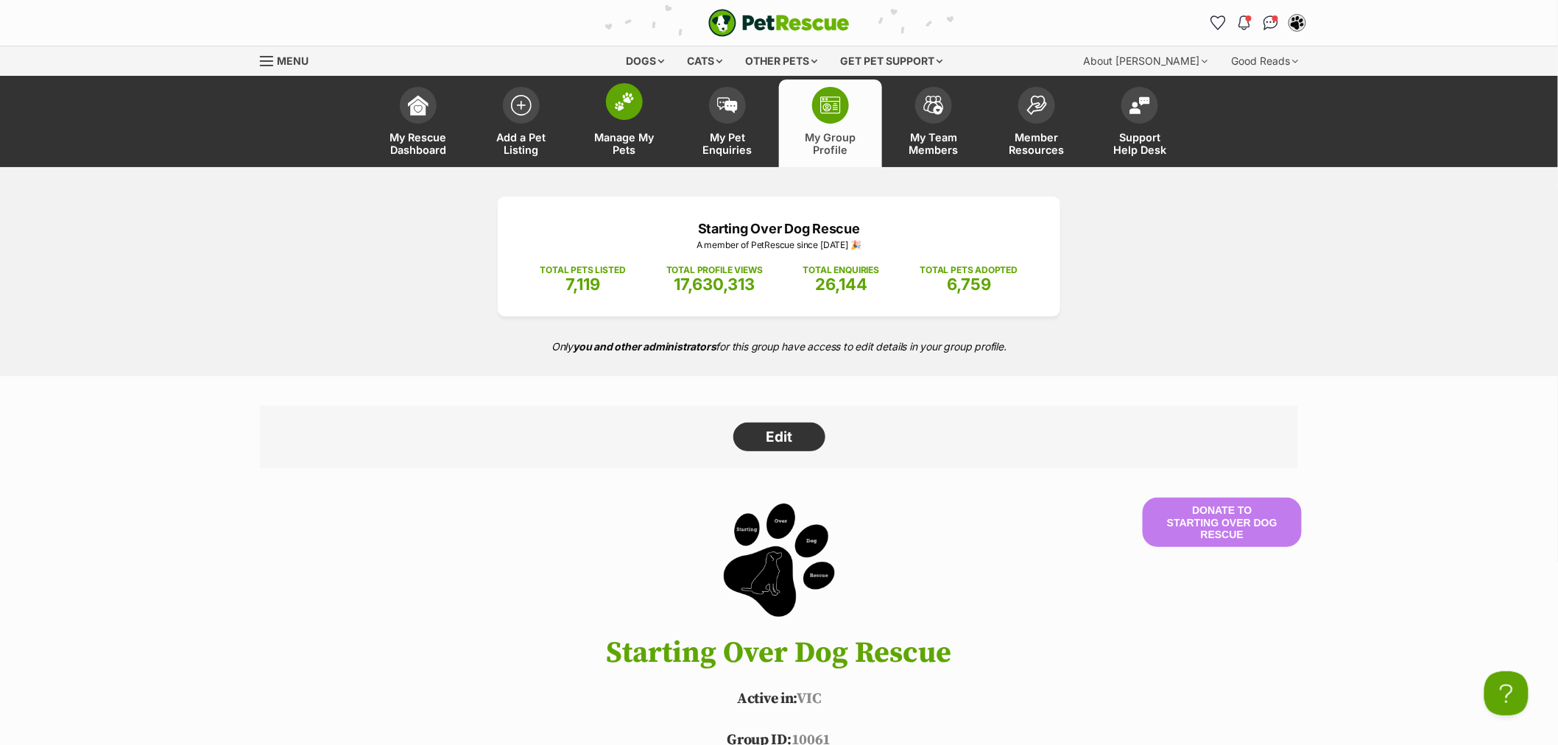 This screenshot has width=1558, height=745. I want to click on a: Member Resources, so click(1036, 123).